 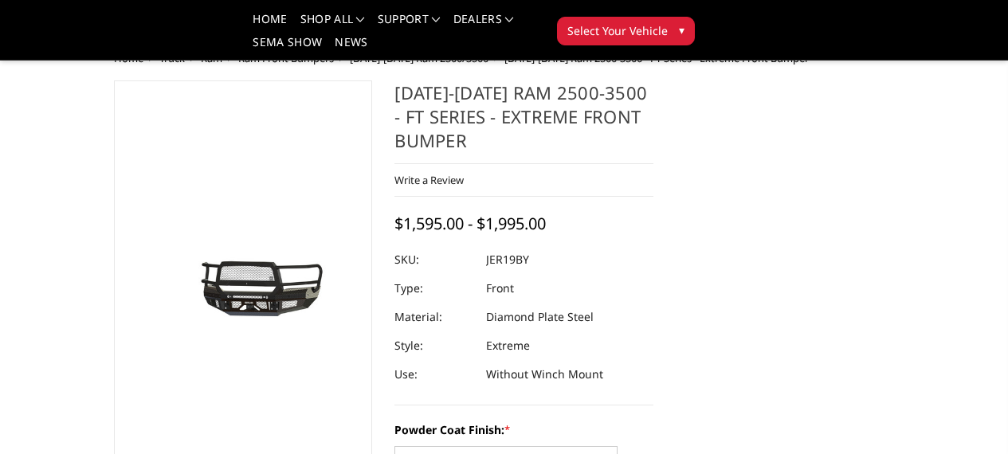 I want to click on dt: Material:, so click(x=434, y=317).